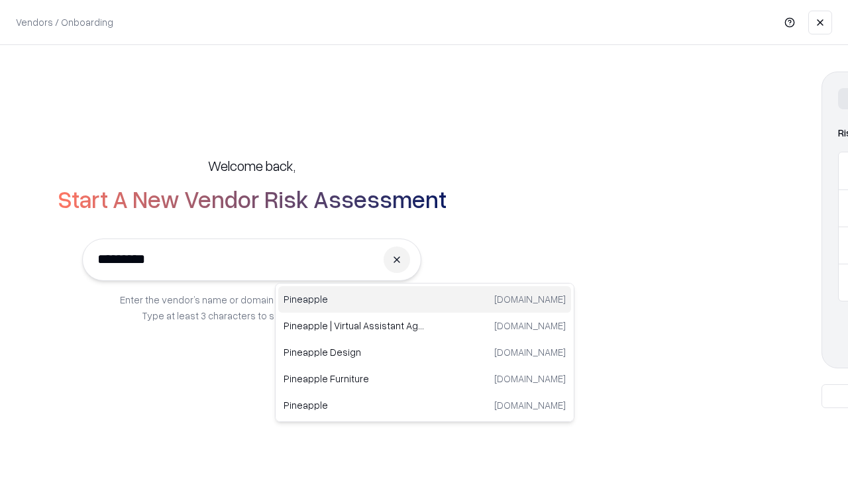  What do you see at coordinates (252, 199) in the screenshot?
I see `h2: Start A New Vendor Risk Assessment` at bounding box center [252, 199].